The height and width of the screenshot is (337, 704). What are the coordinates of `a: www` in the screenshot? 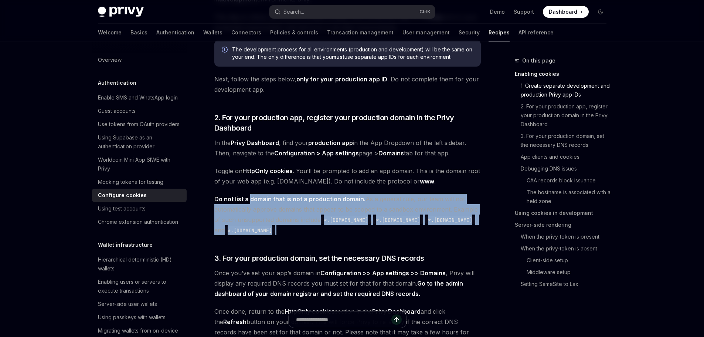 It's located at (427, 181).